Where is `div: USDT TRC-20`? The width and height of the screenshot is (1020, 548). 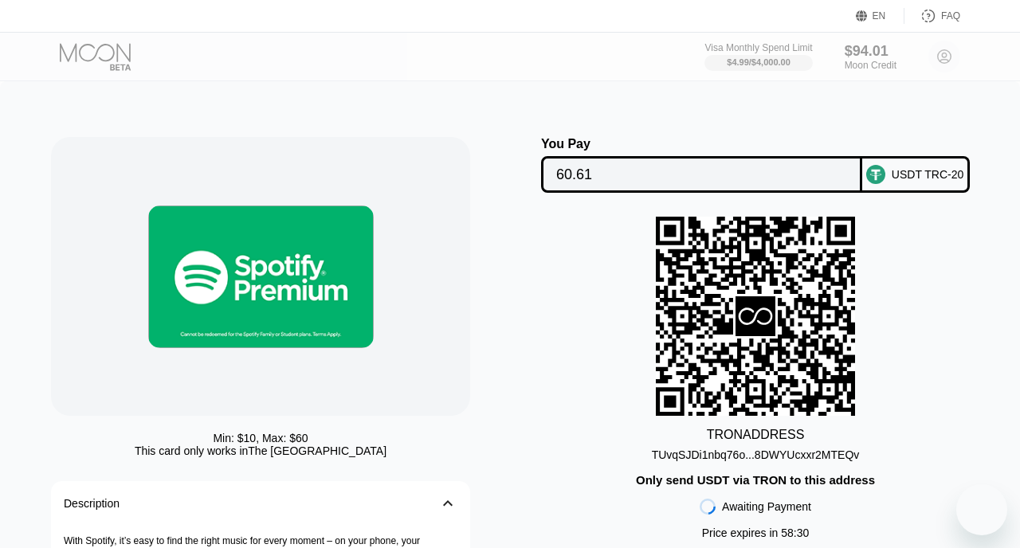 div: USDT TRC-20 is located at coordinates (928, 175).